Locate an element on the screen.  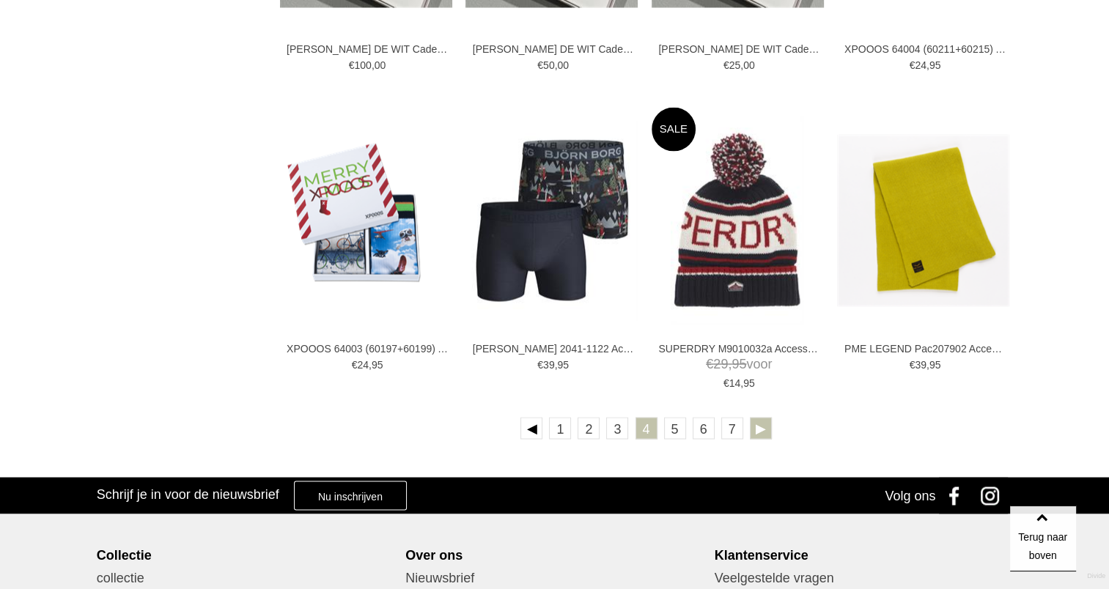
a: XPOOOS 64004 (60211+60215) Accessoires is located at coordinates (925, 49).